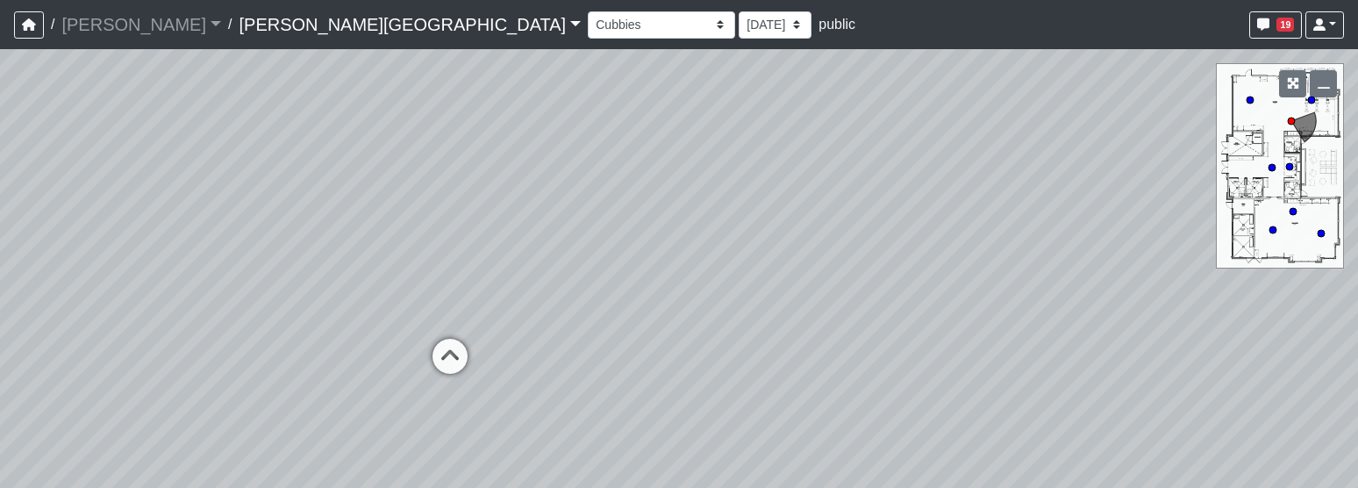 The image size is (1358, 488). What do you see at coordinates (837, 24) in the screenshot?
I see `span: public` at bounding box center [837, 24].